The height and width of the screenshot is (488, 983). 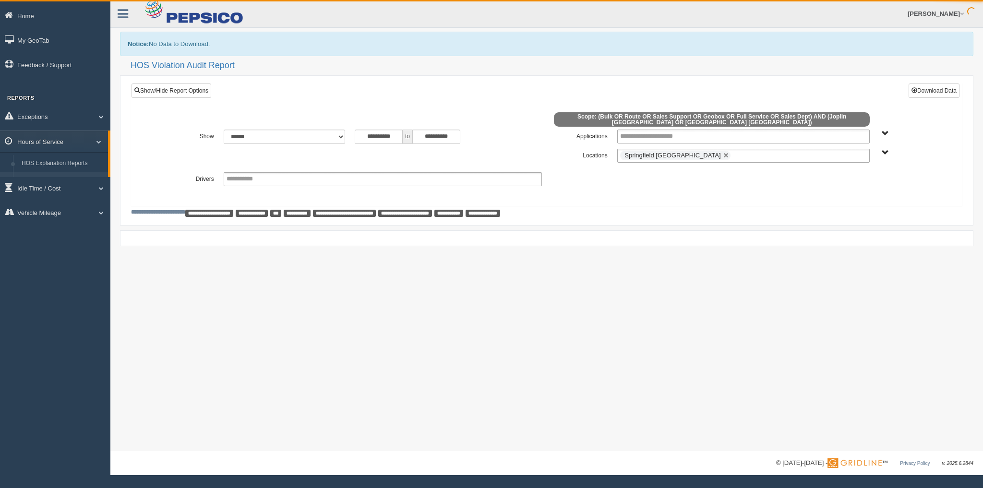 I want to click on div: No Data to Download., so click(x=547, y=44).